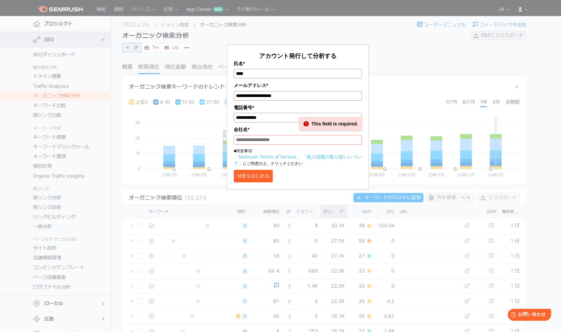 This screenshot has width=561, height=332. What do you see at coordinates (298, 85) in the screenshot?
I see `label: メールアドレス*` at bounding box center [298, 85].